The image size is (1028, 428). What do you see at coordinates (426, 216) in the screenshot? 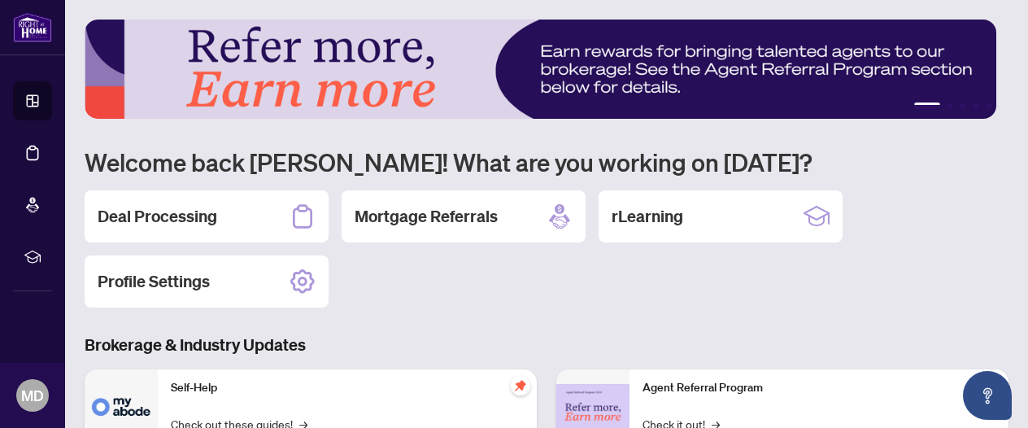
I see `h2: Mortgage Referrals` at bounding box center [426, 216].